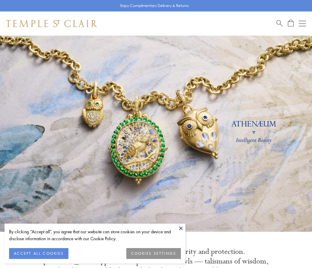 Image resolution: width=312 pixels, height=268 pixels. Describe the element at coordinates (39, 253) in the screenshot. I see `button: ACCEPT ALL COOKIES` at that location.